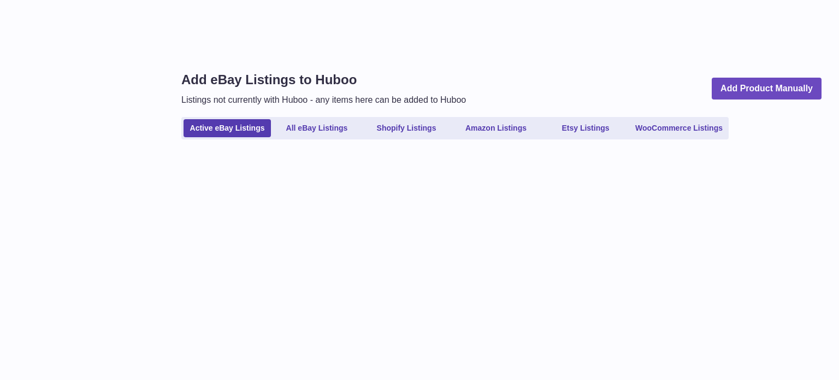  Describe the element at coordinates (227, 128) in the screenshot. I see `a: Active eBay Listings` at that location.